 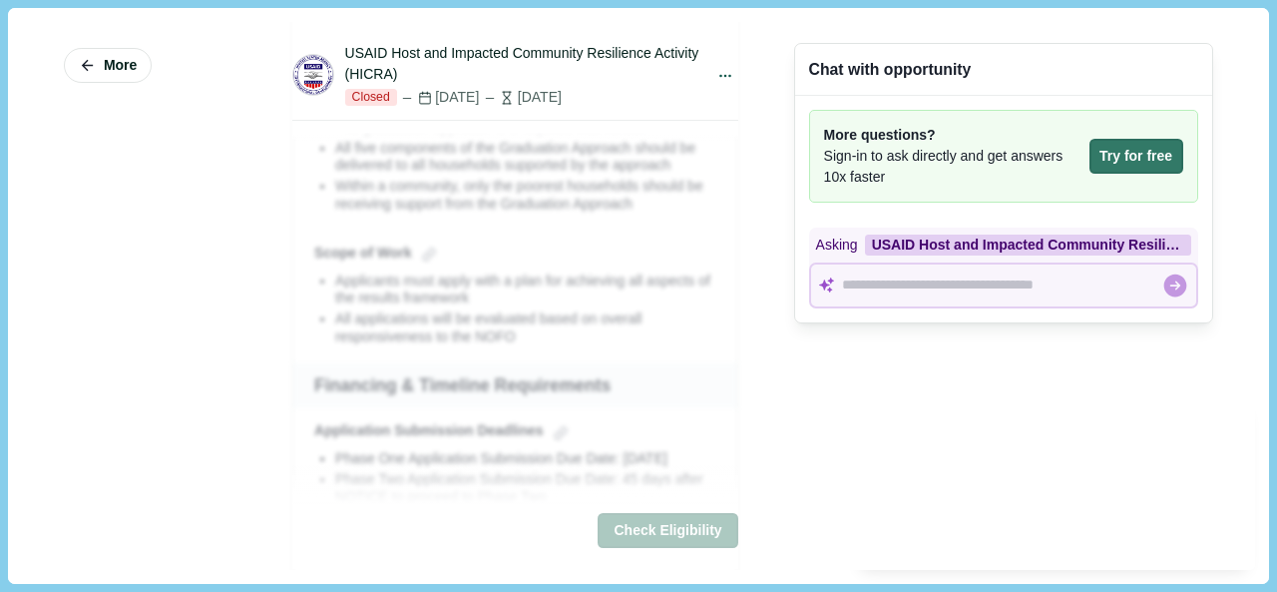 I want to click on button: More, so click(x=108, y=65).